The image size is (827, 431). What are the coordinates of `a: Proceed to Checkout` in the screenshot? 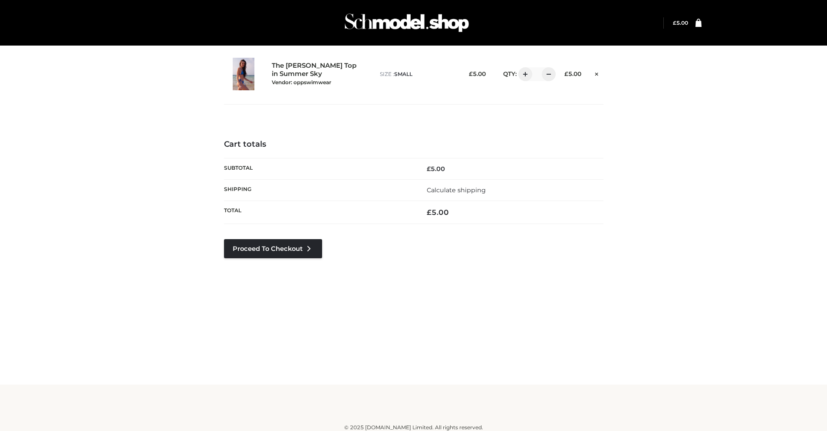 It's located at (273, 249).